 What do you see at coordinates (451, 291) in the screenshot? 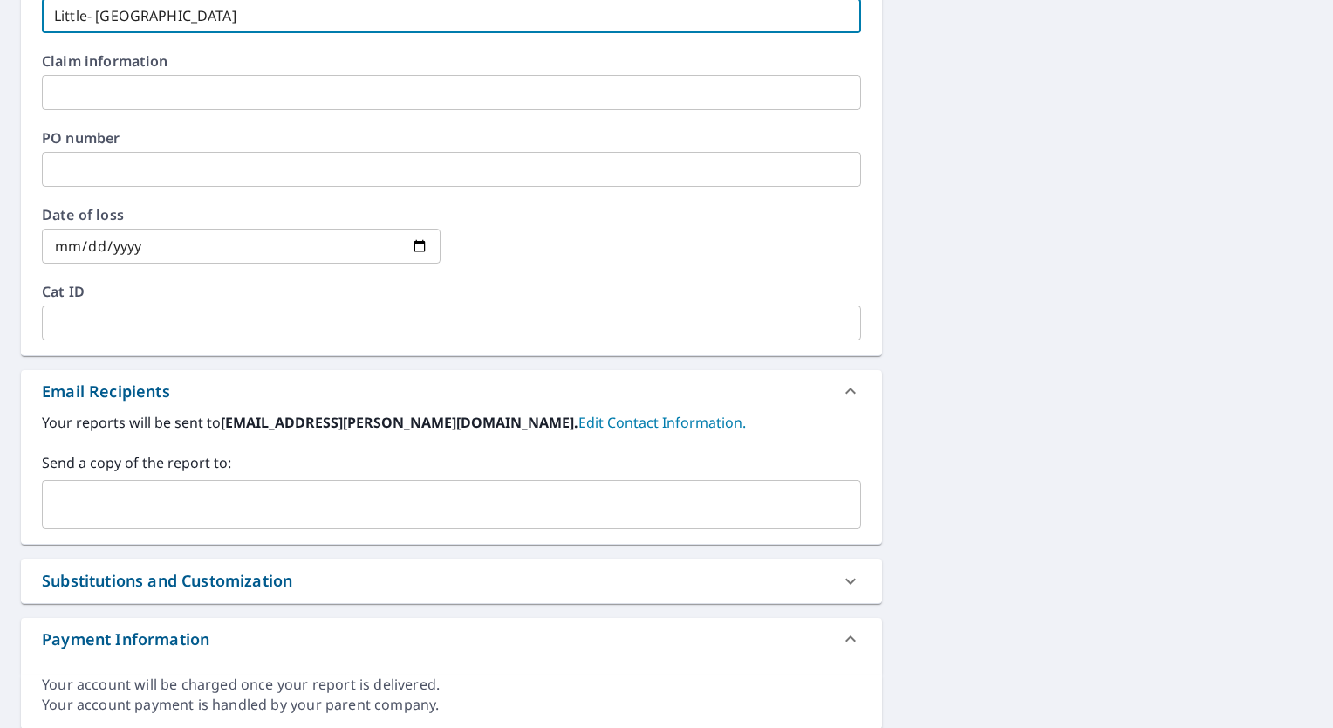
I see `label: Cat ID` at bounding box center [451, 291].